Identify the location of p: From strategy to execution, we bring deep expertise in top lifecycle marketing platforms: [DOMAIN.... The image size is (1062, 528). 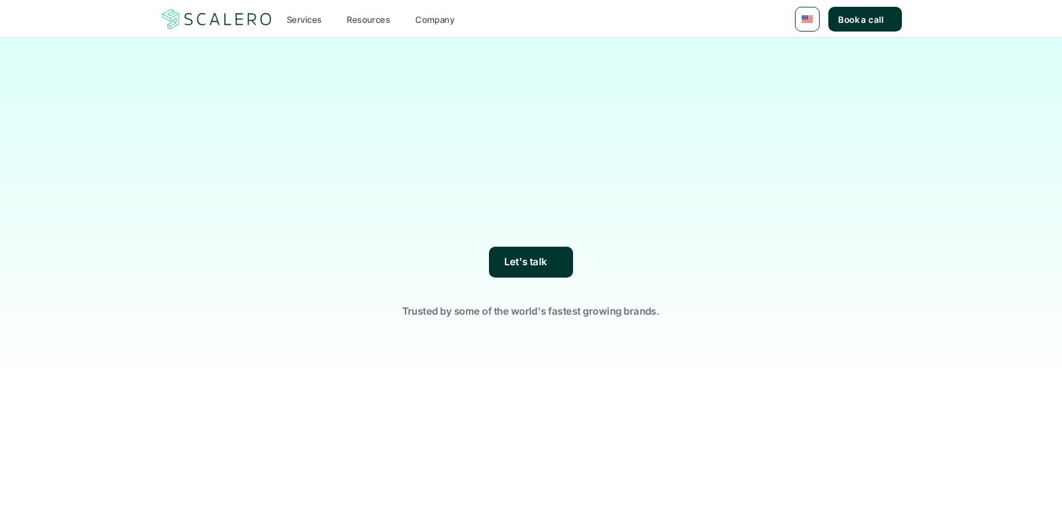
(531, 211).